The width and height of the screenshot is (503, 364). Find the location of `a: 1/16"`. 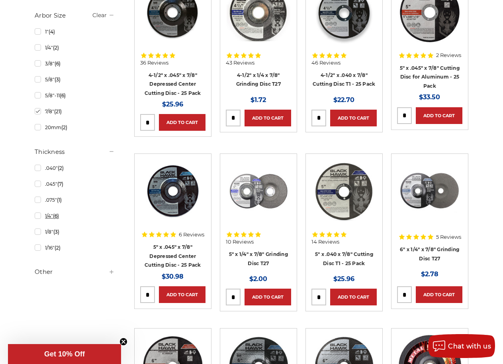

a: 1/16" is located at coordinates (75, 247).